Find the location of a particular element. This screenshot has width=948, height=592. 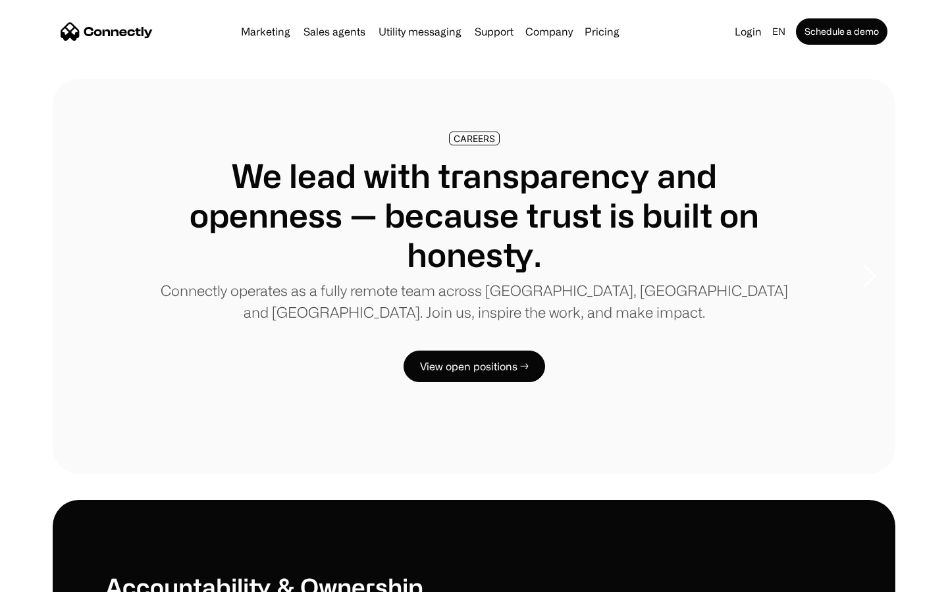

a: Sales agents is located at coordinates (334, 32).